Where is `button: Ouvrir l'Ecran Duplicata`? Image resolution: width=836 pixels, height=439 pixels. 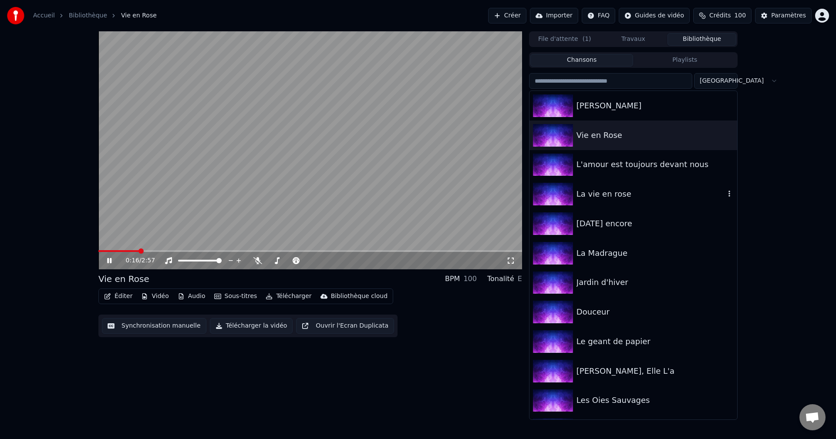
button: Ouvrir l'Ecran Duplicata is located at coordinates (345, 326).